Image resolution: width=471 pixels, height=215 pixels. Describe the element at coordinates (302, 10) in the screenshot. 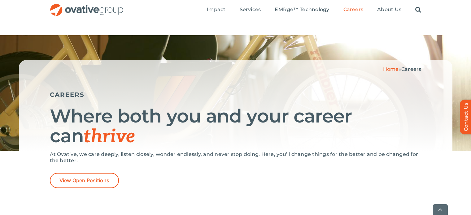

I see `span: EMRge™ Technology` at that location.